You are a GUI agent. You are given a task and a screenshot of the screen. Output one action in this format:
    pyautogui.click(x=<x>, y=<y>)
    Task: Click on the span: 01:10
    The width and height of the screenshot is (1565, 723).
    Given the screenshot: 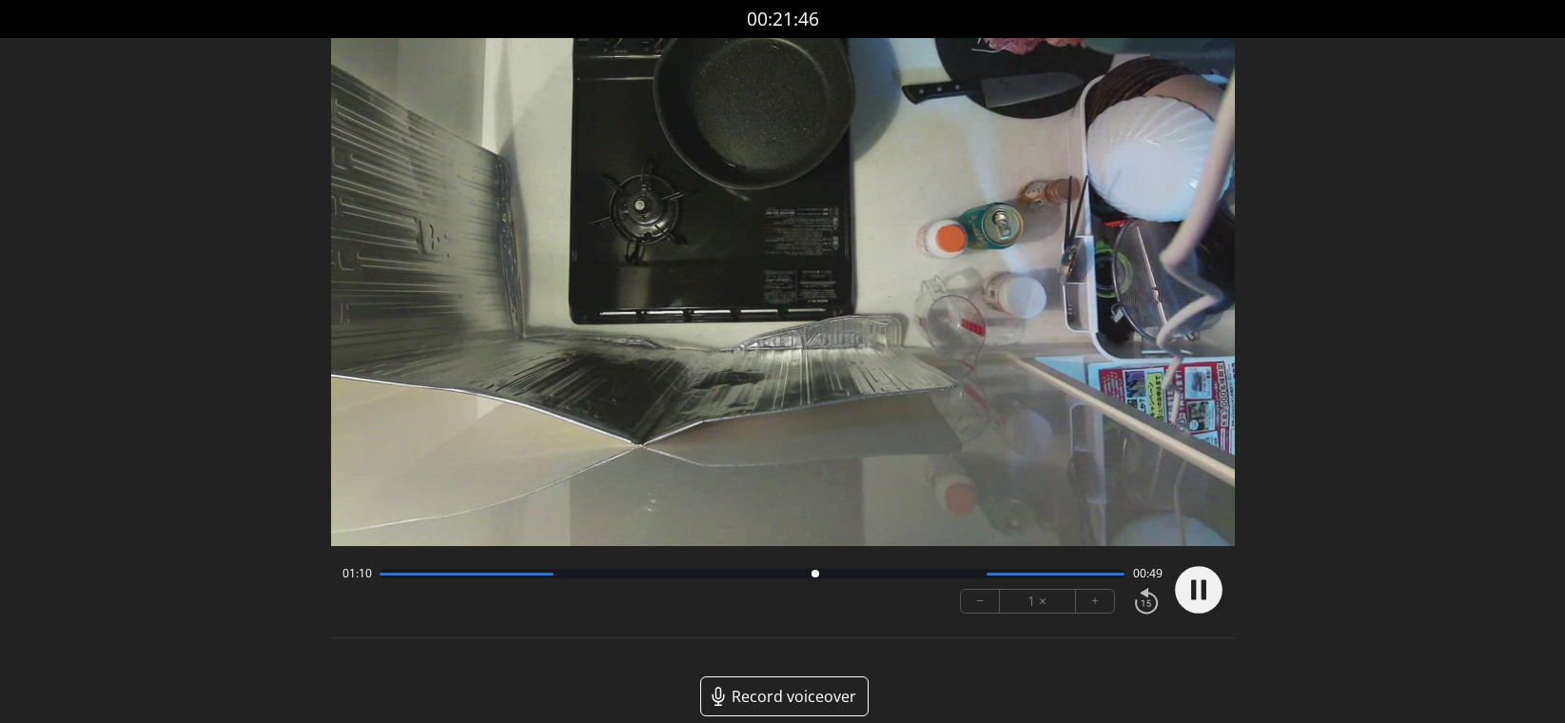 What is the action you would take?
    pyautogui.click(x=357, y=574)
    